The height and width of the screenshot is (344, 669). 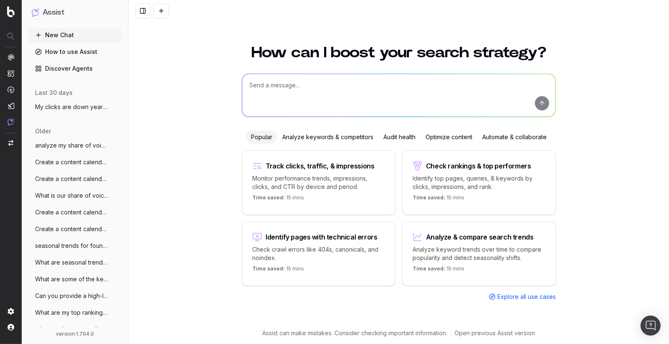 What do you see at coordinates (479, 166) in the screenshot?
I see `div: Check rankings & top performers` at bounding box center [479, 166].